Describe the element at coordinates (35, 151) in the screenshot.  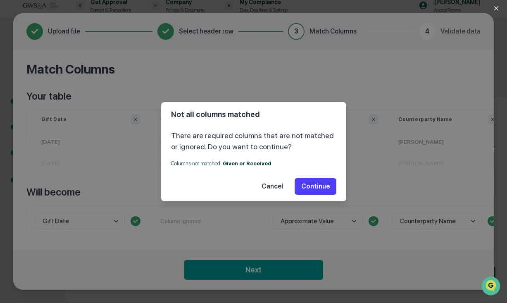
I see `span: Preclearance` at that location.